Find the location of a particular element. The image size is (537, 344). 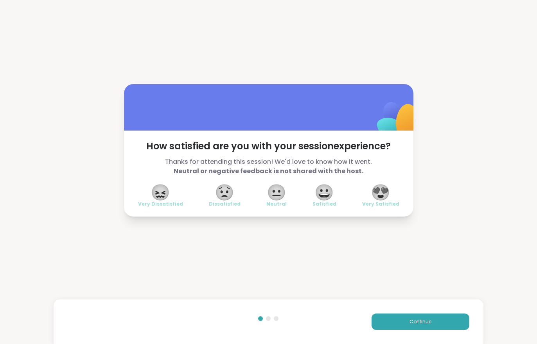

span: How satisfied are you with your session experience? is located at coordinates (269, 146).